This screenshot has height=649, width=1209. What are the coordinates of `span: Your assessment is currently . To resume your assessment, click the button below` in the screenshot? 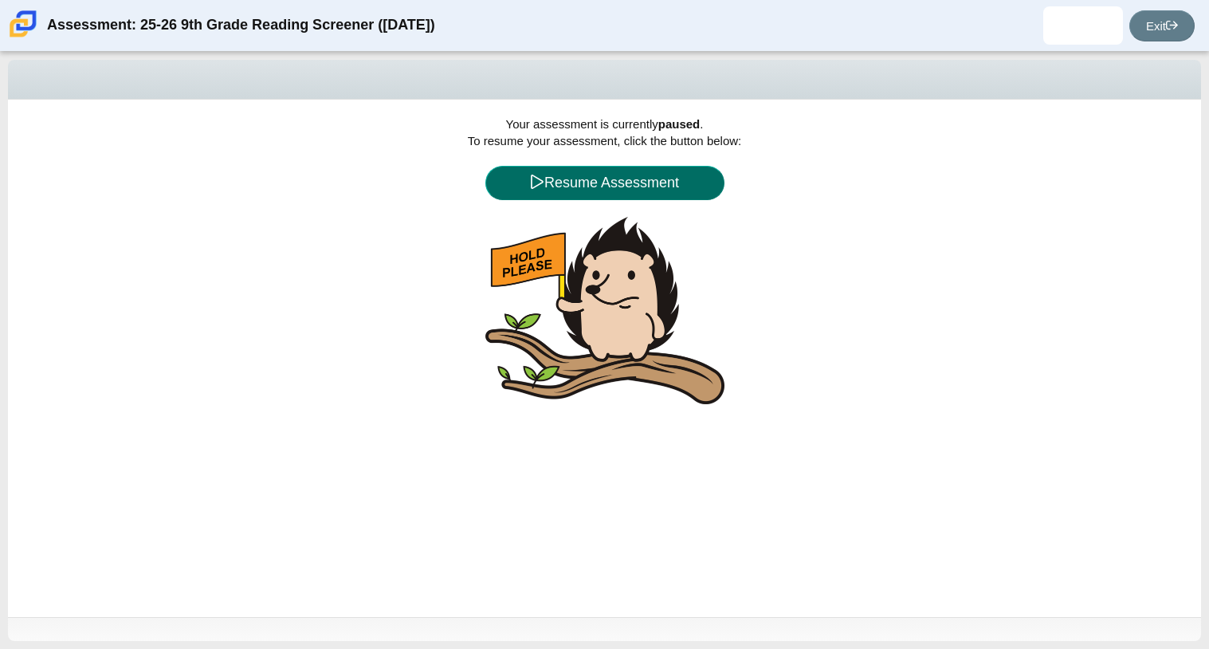 It's located at (602, 132).